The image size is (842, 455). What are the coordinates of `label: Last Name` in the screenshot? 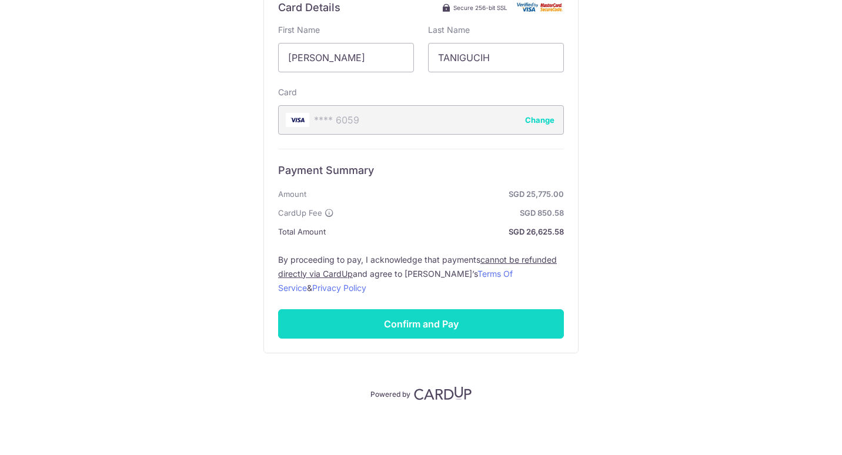 It's located at (448, 30).